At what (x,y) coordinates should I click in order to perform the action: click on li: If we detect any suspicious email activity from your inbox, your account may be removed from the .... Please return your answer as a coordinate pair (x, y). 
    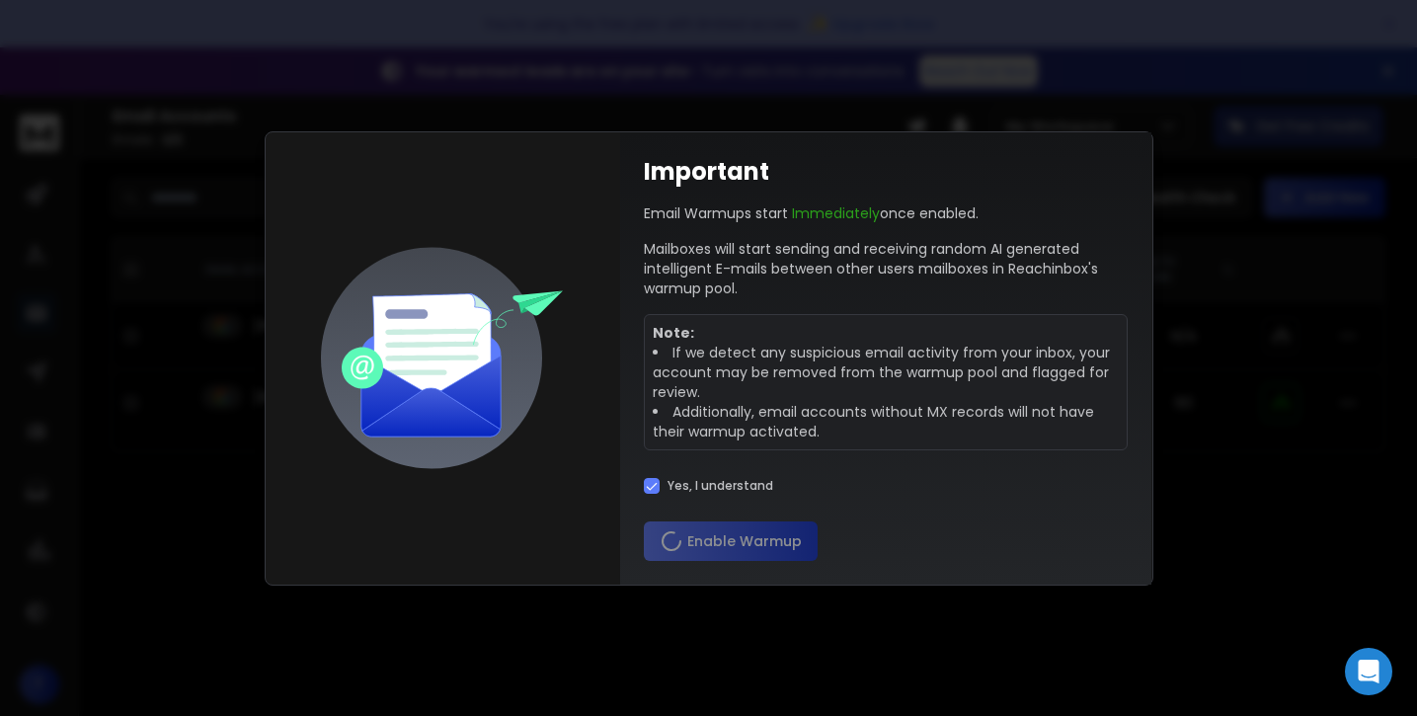
    Looking at the image, I should click on (886, 372).